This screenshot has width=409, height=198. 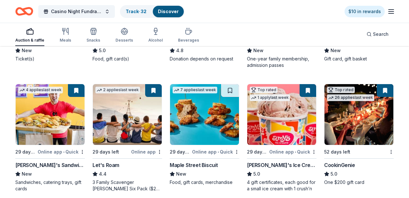 What do you see at coordinates (381, 34) in the screenshot?
I see `span: Search` at bounding box center [381, 34].